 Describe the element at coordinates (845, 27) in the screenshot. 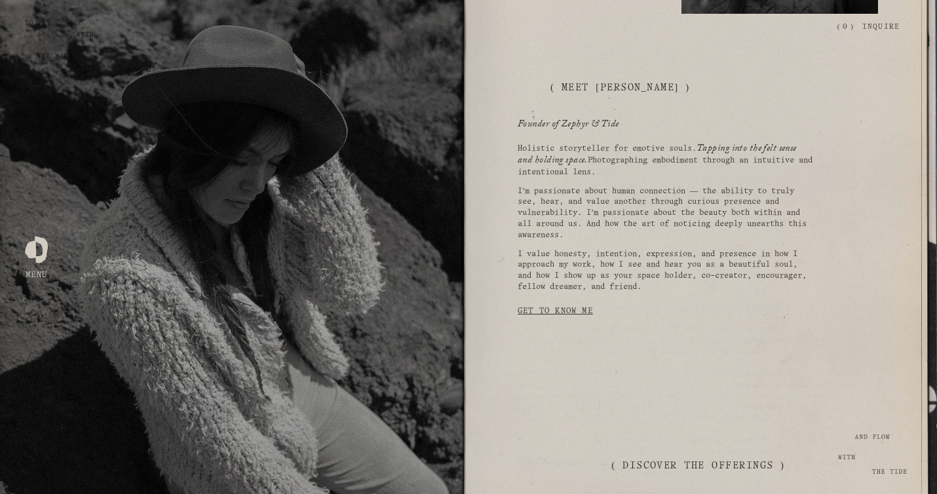

I see `a: 0 items in cart` at that location.